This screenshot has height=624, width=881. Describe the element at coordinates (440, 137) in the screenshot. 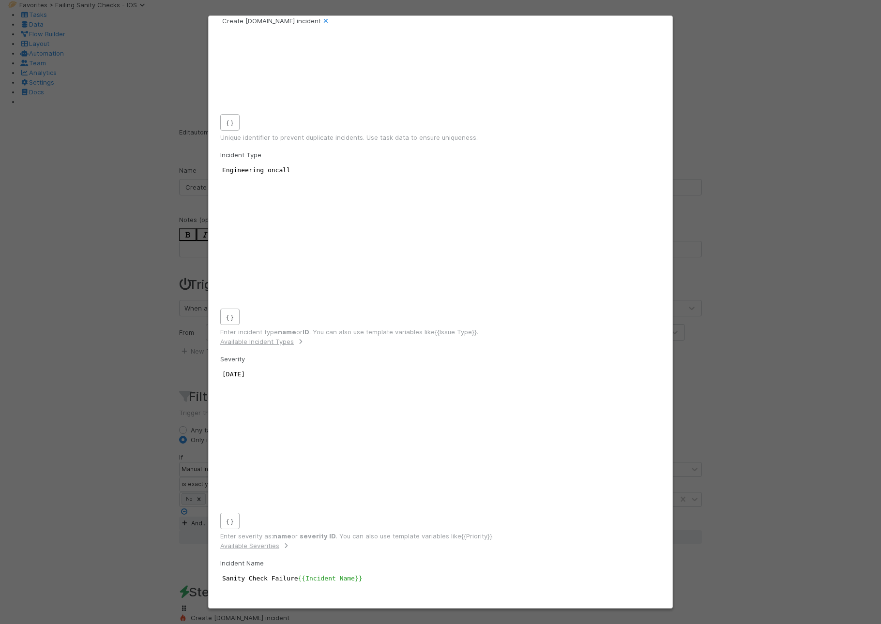

I see `div: Unique identifier to prevent duplicate incidents. Use task data to ensure uniqueness.` at that location.